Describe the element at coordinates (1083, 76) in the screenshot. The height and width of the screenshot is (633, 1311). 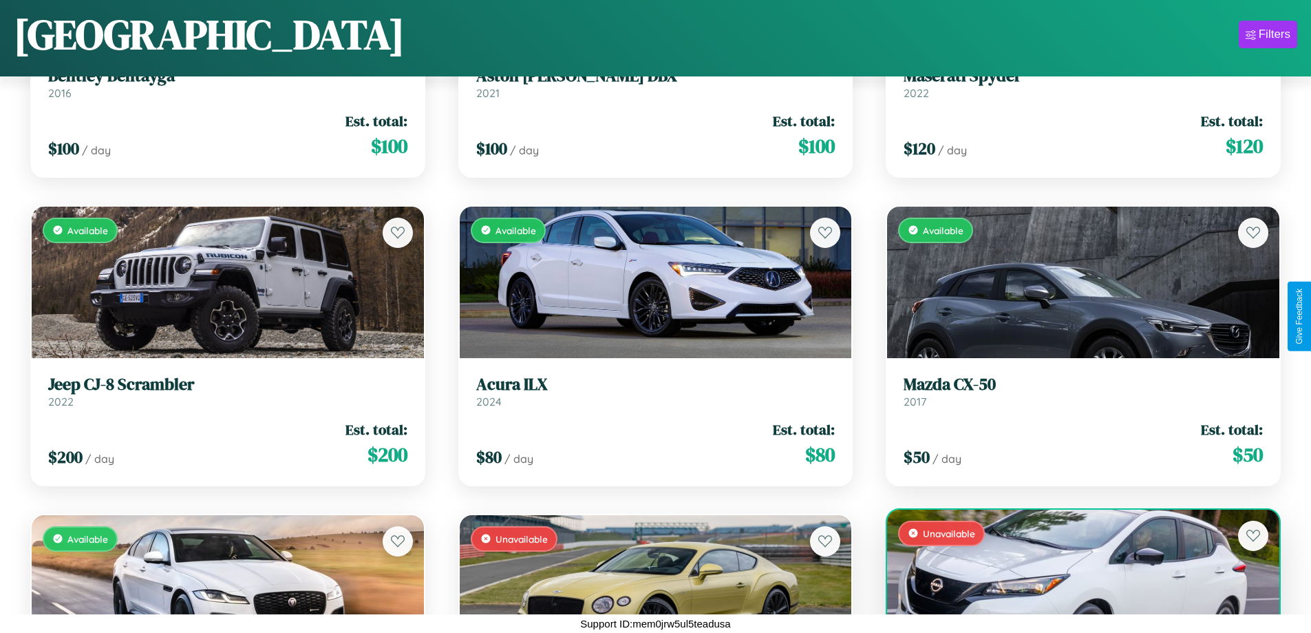
I see `h3: Maserati Spyder` at that location.